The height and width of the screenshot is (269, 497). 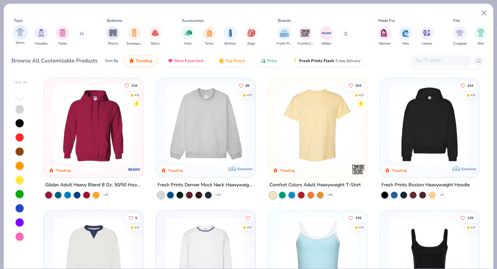 What do you see at coordinates (316, 61) in the screenshot?
I see `span: Fresh Prints Flash` at bounding box center [316, 61].